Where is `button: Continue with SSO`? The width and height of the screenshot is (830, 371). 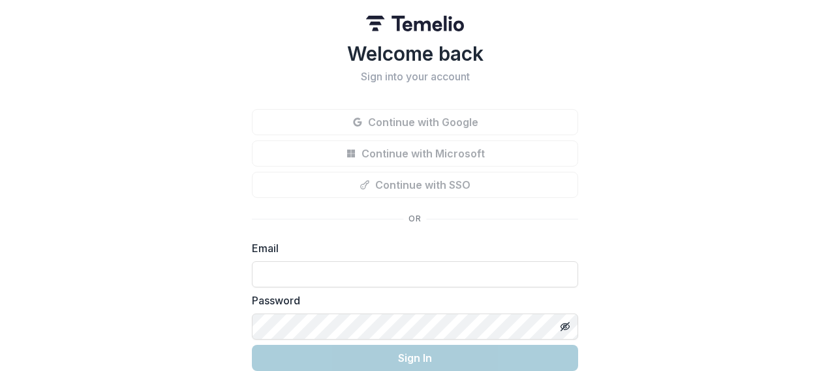
button: Continue with SSO is located at coordinates (415, 185).